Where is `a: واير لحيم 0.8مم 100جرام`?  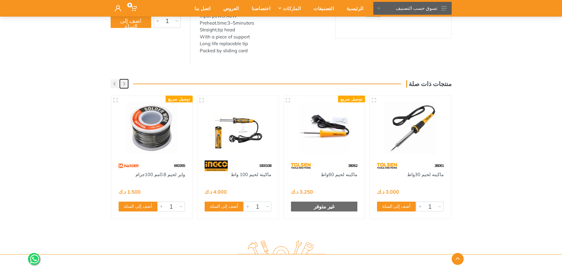 a: واير لحيم 0.8مم 100جرام is located at coordinates (160, 174).